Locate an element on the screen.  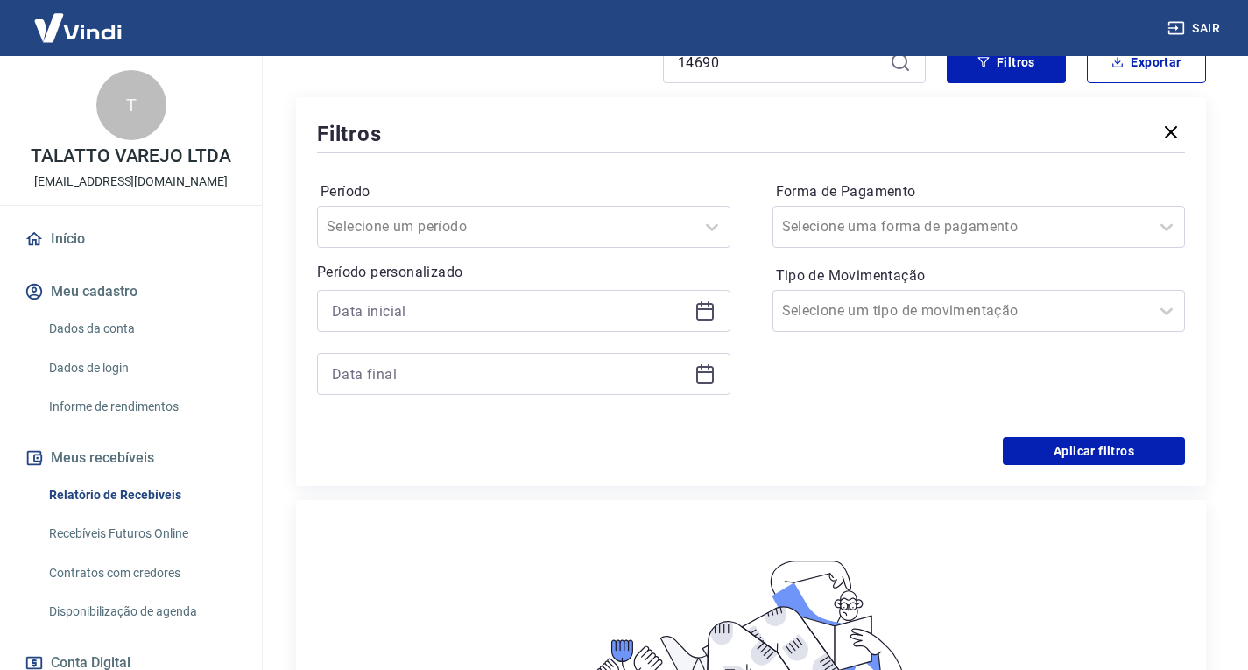
a: Dados da conta is located at coordinates (141, 328).